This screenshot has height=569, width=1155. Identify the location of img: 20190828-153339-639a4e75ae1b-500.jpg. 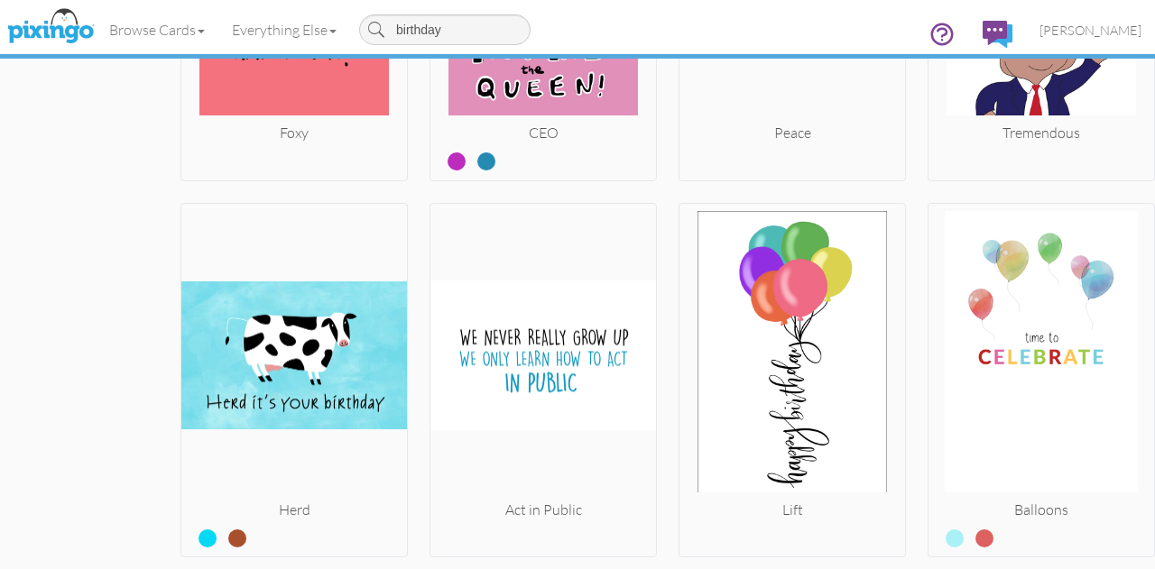
(543, 355).